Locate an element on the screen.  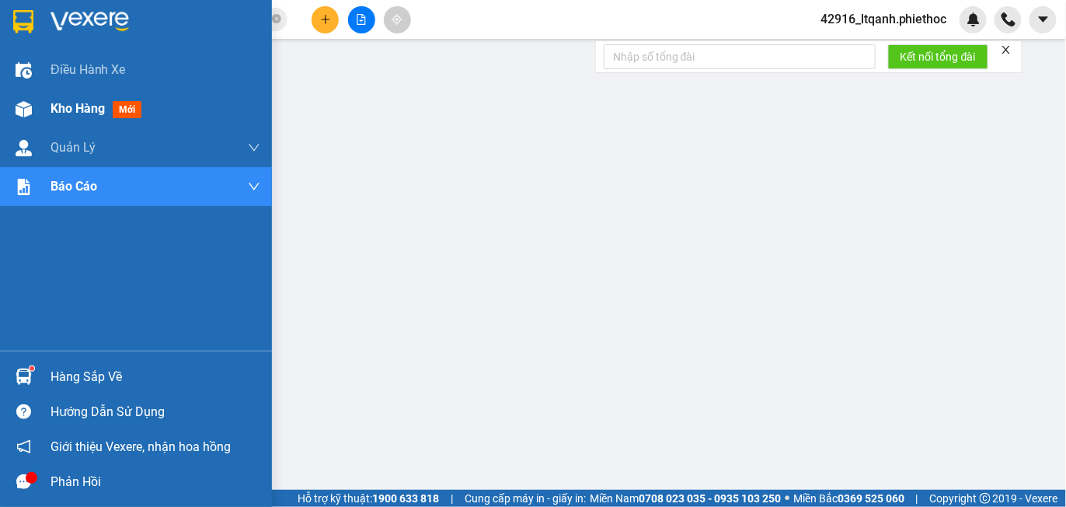
span: Cung cấp máy in - giấy in: is located at coordinates (525, 498).